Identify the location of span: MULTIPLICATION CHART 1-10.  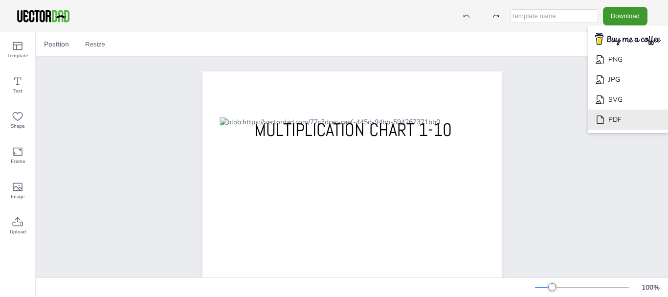
(353, 129).